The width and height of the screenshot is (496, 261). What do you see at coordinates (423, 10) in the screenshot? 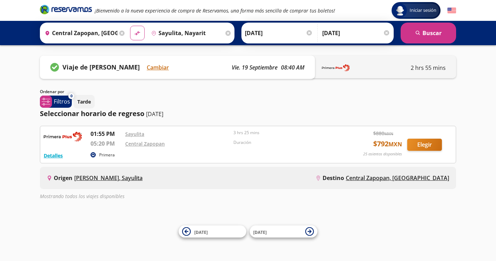
I see `span: Iniciar sesión` at bounding box center [423, 10].